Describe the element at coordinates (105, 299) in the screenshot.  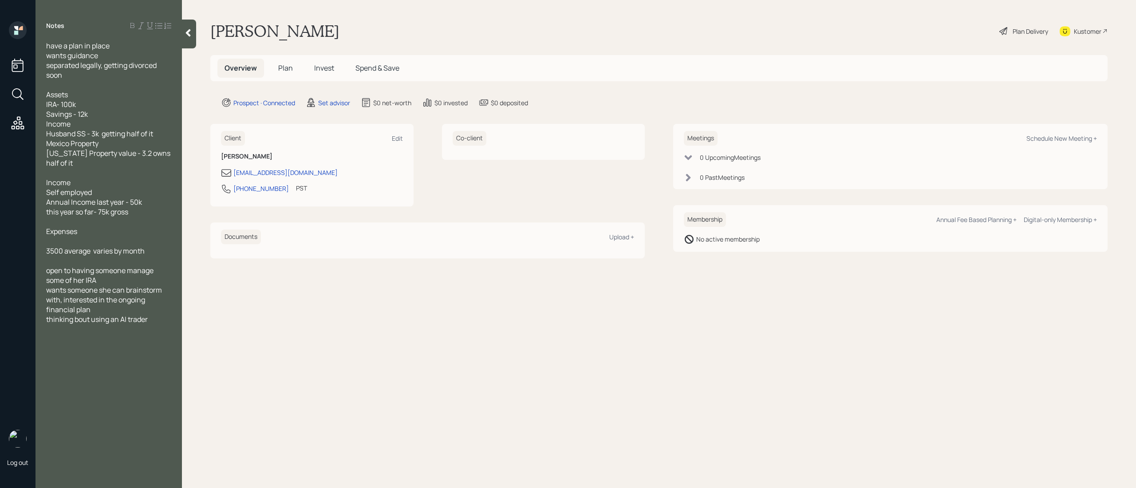
I see `span: wants someone she can brainstorm with, interested in the ongoing financial plan` at that location.